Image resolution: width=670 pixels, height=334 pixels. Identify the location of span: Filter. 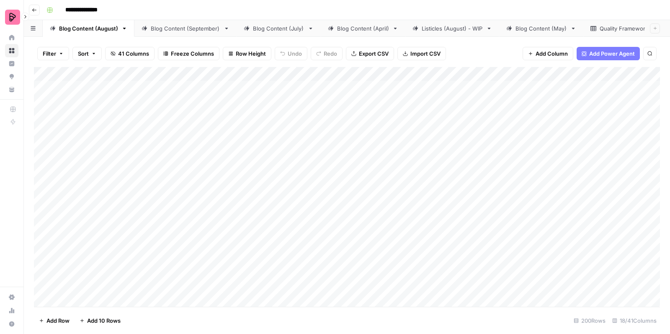
(49, 54).